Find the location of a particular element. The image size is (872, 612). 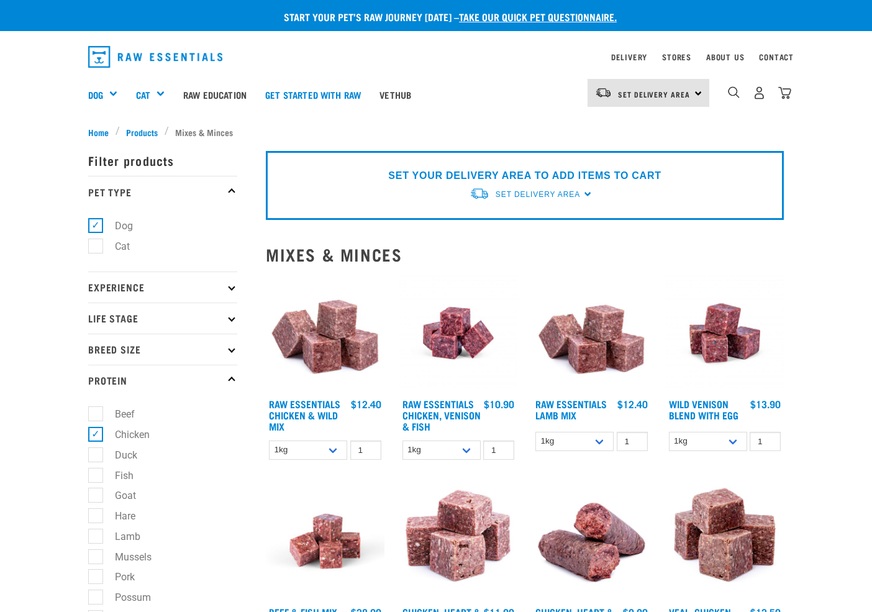

p: Breed Size is located at coordinates (163, 349).